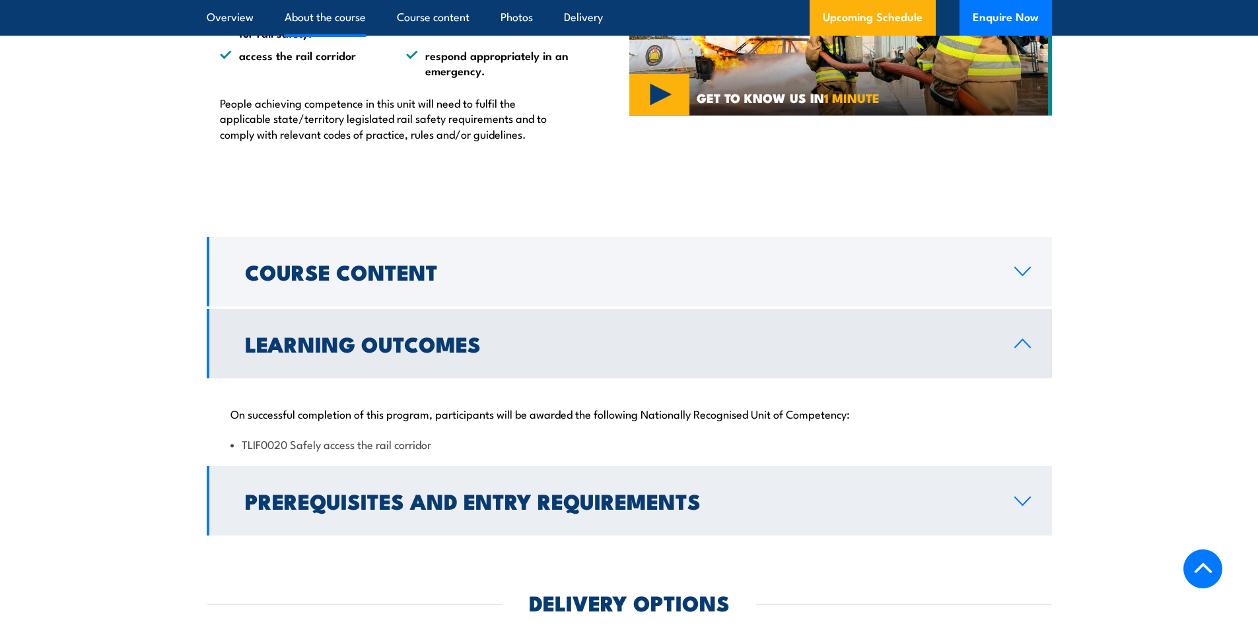  What do you see at coordinates (629, 444) in the screenshot?
I see `li: TLIF0020 Safely access the rail corridor` at bounding box center [629, 444].